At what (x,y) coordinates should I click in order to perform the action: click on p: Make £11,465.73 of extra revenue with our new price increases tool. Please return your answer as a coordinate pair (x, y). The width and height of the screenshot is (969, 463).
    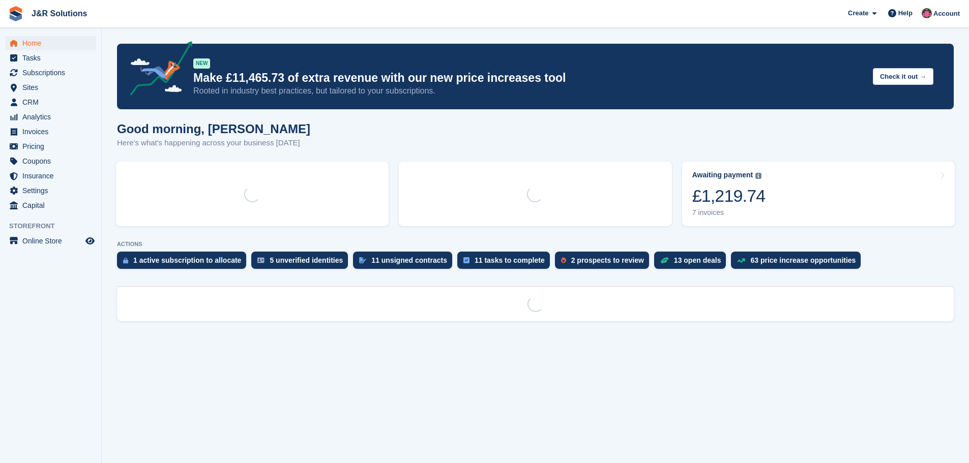
    Looking at the image, I should click on (529, 78).